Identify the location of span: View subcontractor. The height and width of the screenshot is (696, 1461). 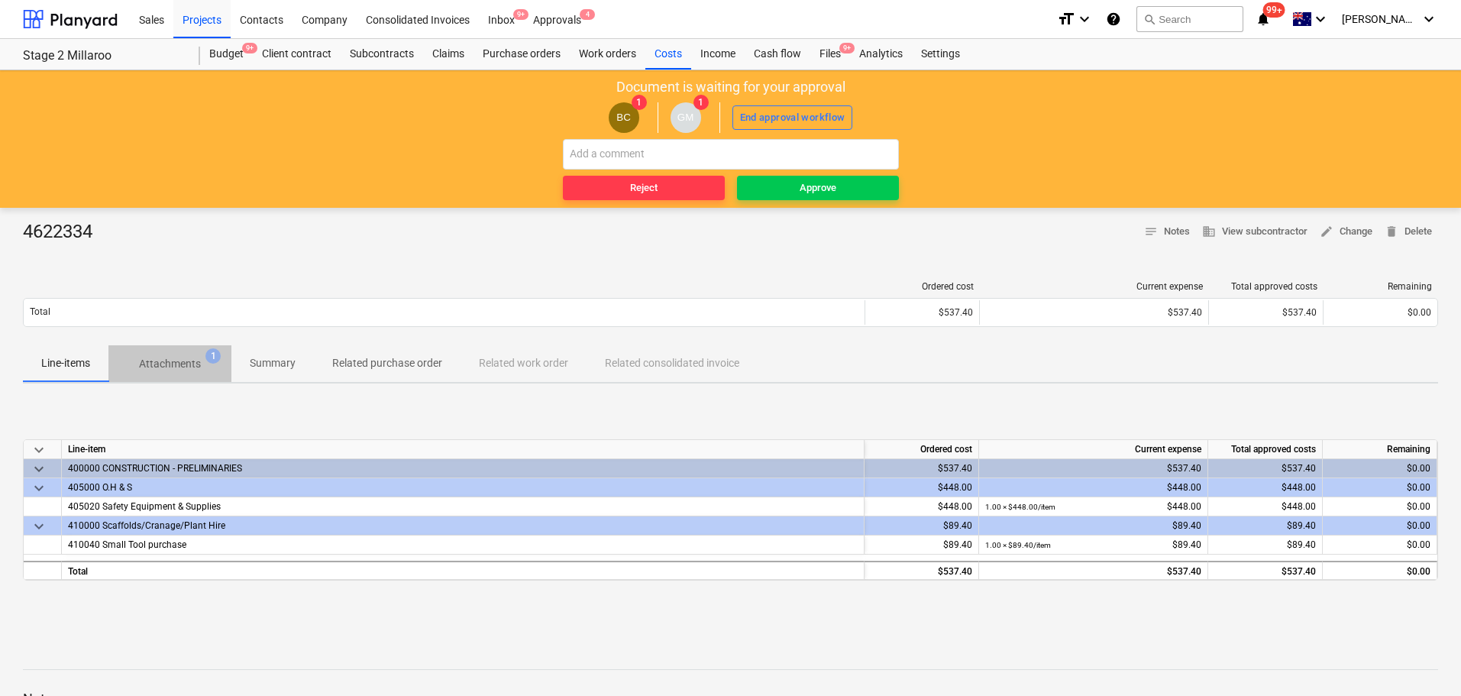
(1255, 231).